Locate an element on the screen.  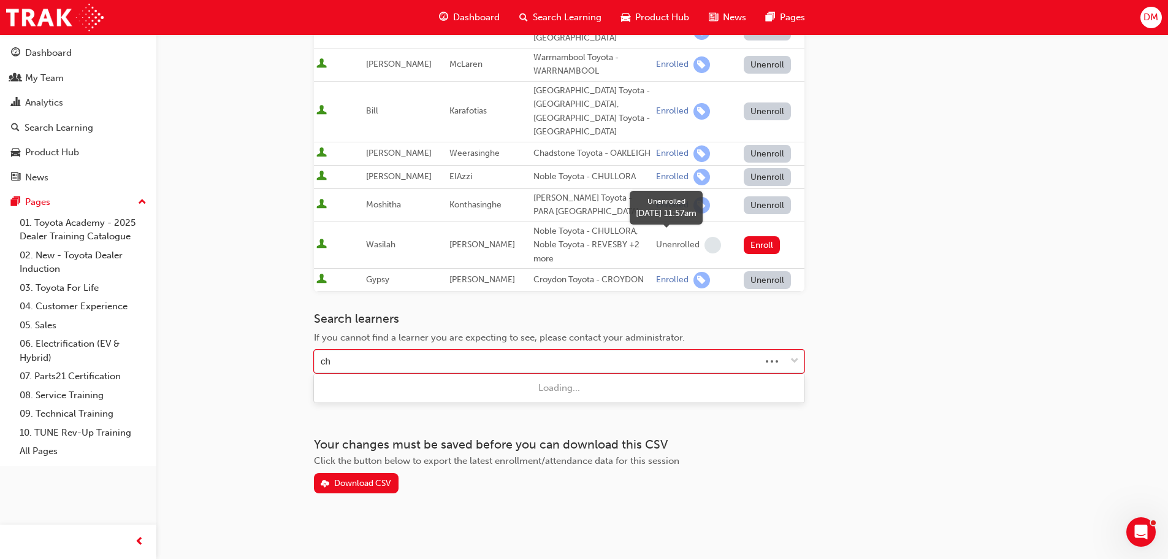
span: ElAzzi is located at coordinates (461, 176).